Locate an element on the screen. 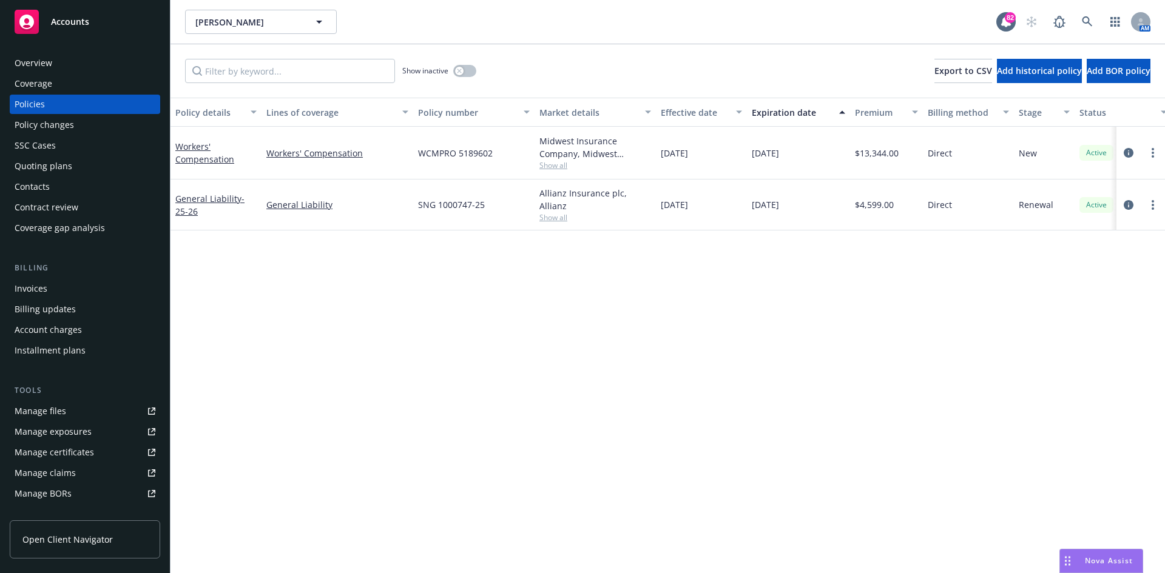 The width and height of the screenshot is (1165, 573). div: Tools is located at coordinates (85, 391).